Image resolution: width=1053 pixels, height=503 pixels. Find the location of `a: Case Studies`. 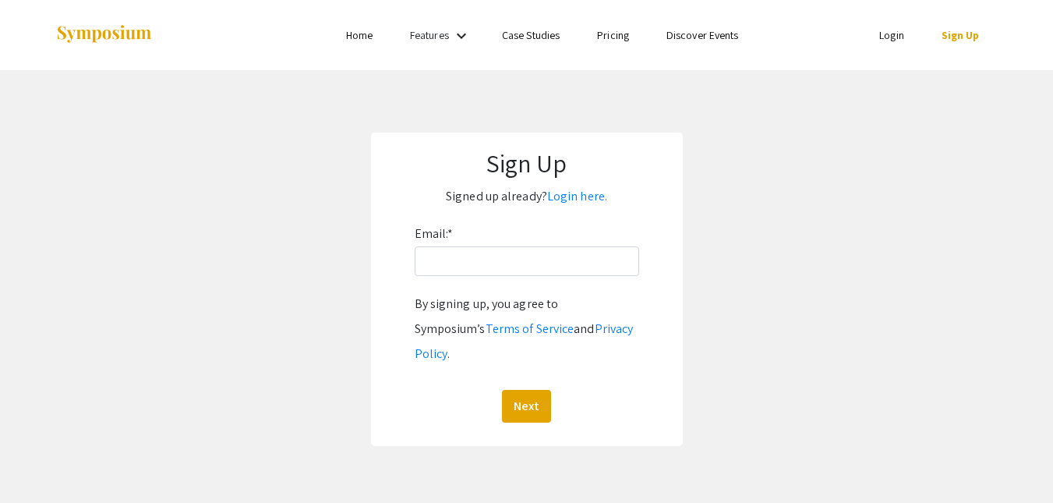

a: Case Studies is located at coordinates (531, 35).